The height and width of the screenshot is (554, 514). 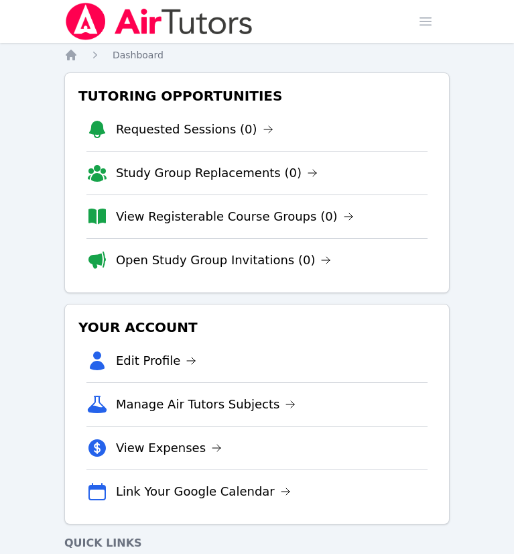 I want to click on a: Link Your Google Calendar, so click(x=203, y=491).